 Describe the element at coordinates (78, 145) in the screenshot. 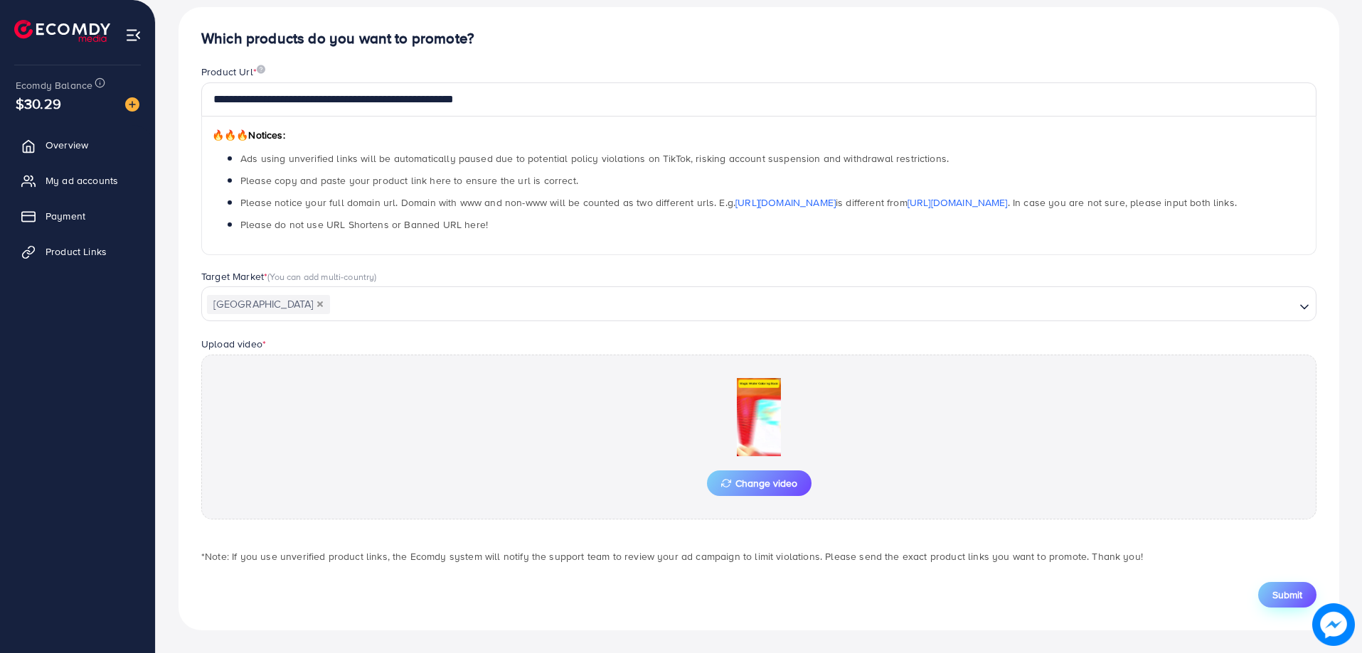

I see `a: Overview` at that location.